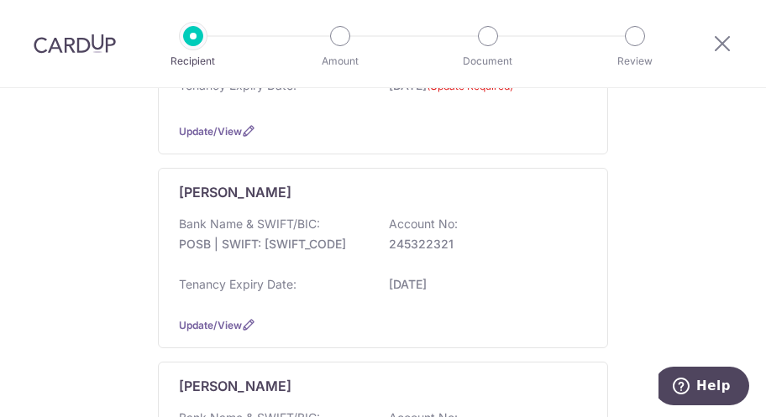  Describe the element at coordinates (193, 61) in the screenshot. I see `p: Recipient` at that location.